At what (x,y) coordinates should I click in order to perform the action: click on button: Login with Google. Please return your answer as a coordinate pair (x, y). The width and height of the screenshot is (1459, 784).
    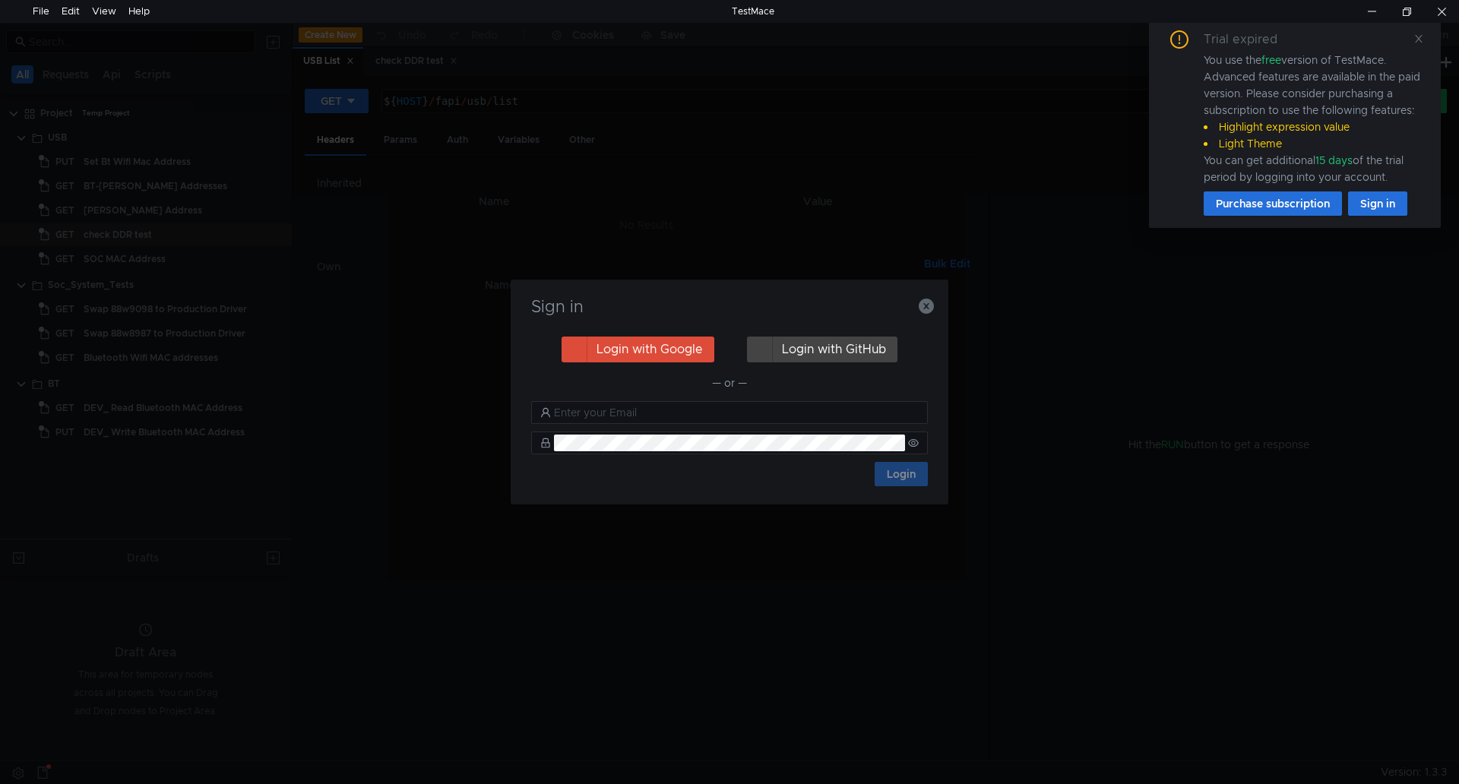
    Looking at the image, I should click on (637, 349).